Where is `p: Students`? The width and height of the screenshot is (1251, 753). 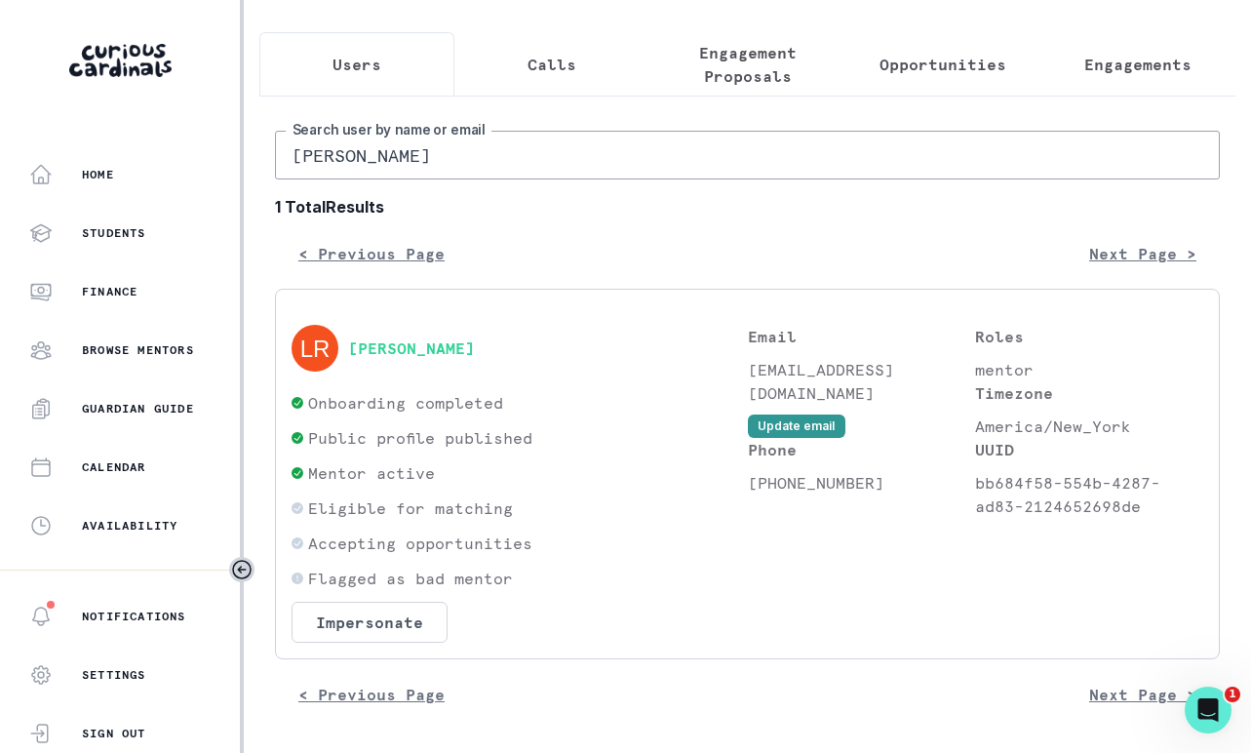
p: Students is located at coordinates (114, 233).